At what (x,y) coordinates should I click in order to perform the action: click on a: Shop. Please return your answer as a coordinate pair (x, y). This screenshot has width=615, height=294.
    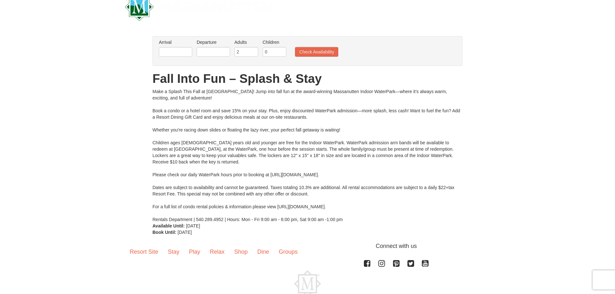
    Looking at the image, I should click on (241, 252).